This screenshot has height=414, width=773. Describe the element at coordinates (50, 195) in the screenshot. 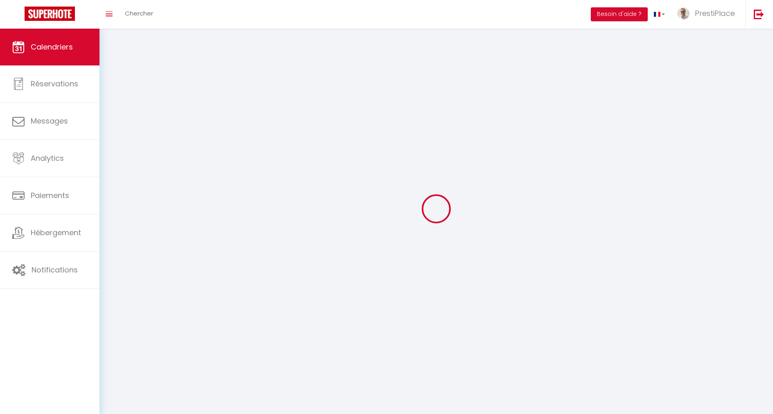

I see `span: Paiements` at that location.